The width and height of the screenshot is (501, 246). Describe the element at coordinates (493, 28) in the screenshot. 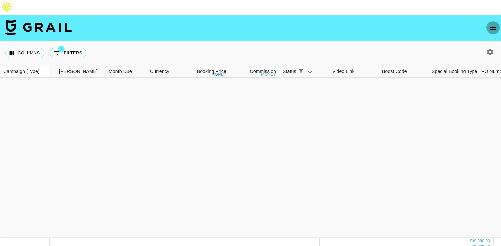

I see `button: open drawer` at that location.